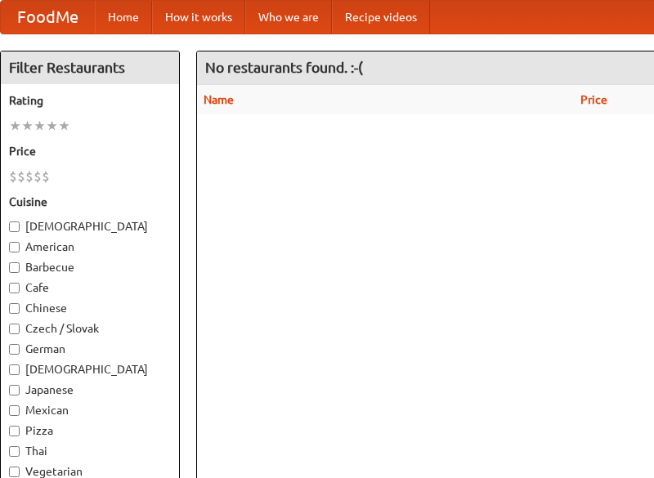  What do you see at coordinates (14, 451) in the screenshot?
I see `input: Thai` at bounding box center [14, 451].